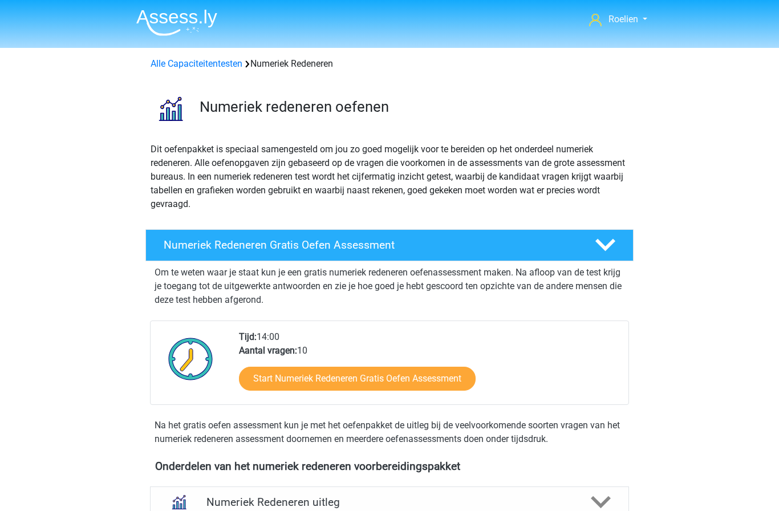 This screenshot has width=779, height=511. What do you see at coordinates (357, 379) in the screenshot?
I see `a: Start Numeriek Redeneren Gratis Oefen Assessment` at bounding box center [357, 379].